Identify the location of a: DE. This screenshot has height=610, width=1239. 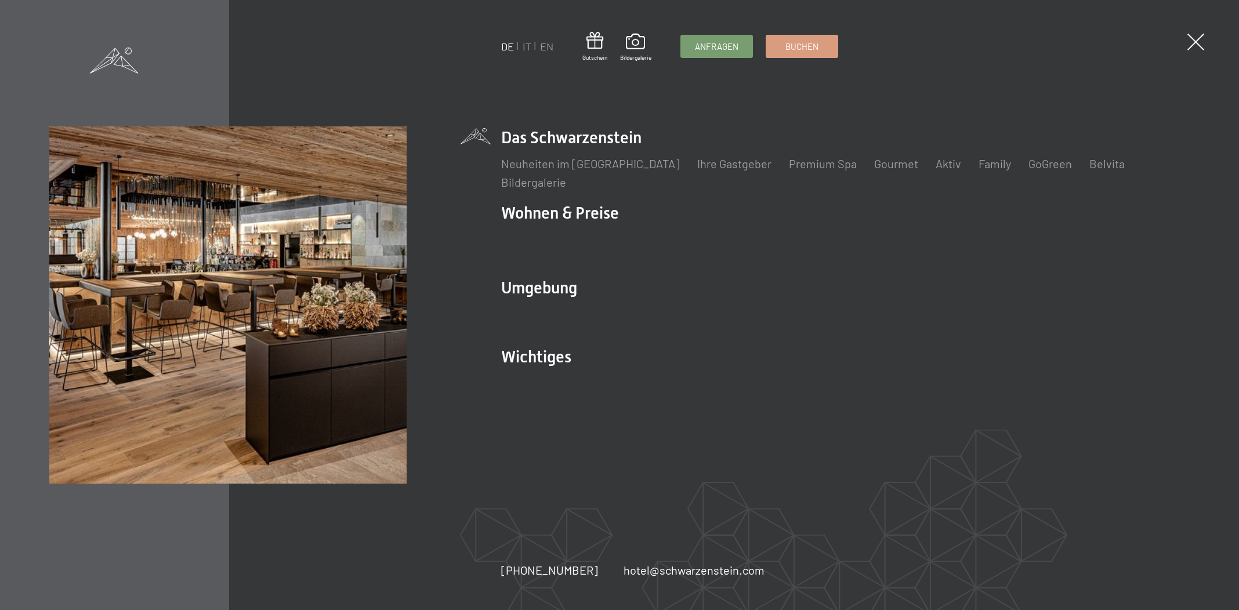
(508, 46).